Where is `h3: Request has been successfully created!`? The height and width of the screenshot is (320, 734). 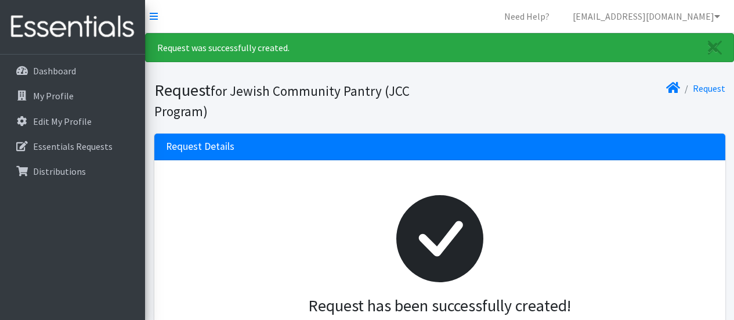 h3: Request has been successfully created! is located at coordinates (440, 306).